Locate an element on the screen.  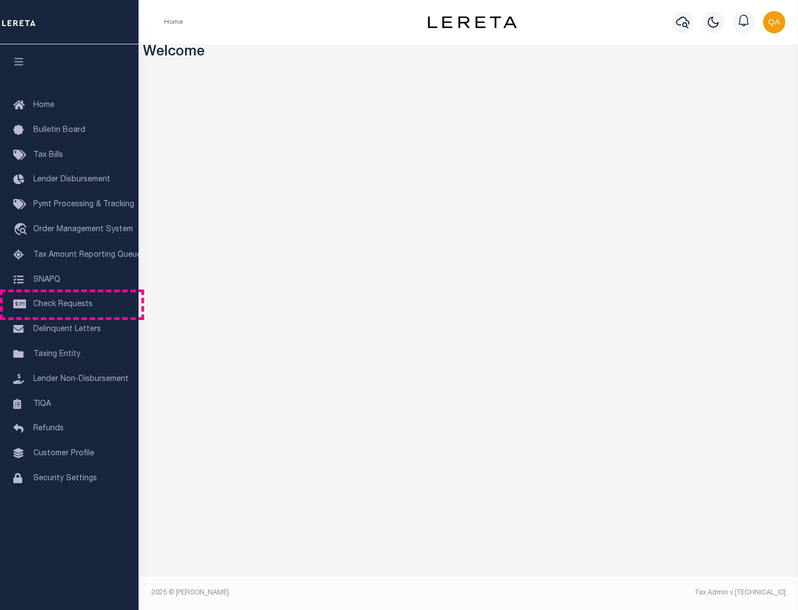
span: Check Requests is located at coordinates (63, 304).